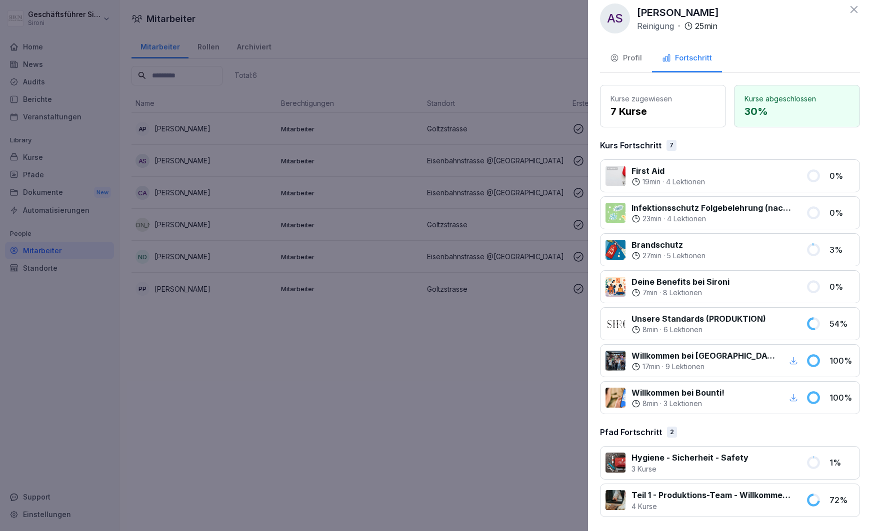 Image resolution: width=872 pixels, height=531 pixels. Describe the element at coordinates (842, 250) in the screenshot. I see `p: 3 %` at that location.